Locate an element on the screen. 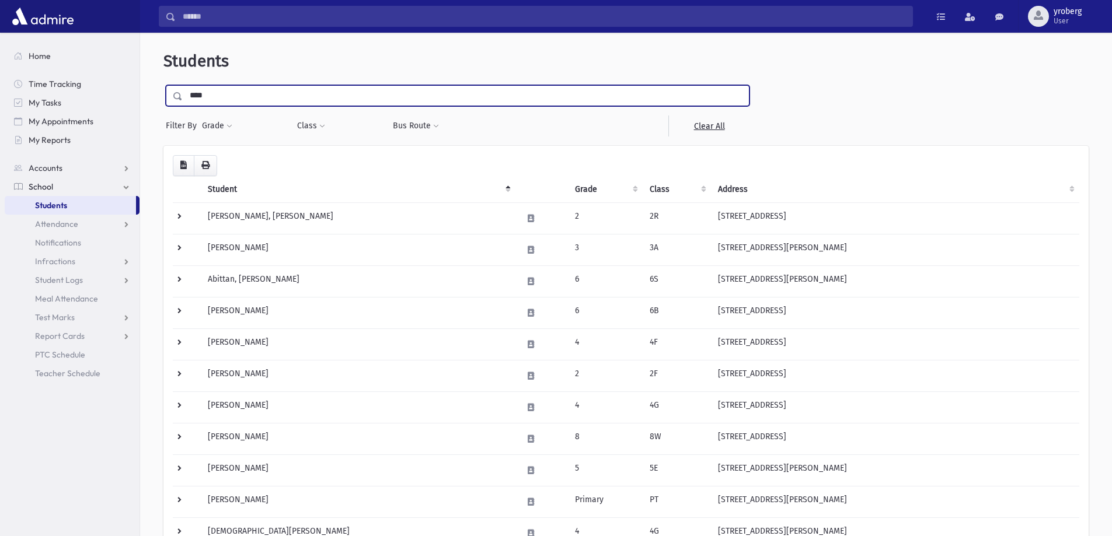  td: PT is located at coordinates (676, 502).